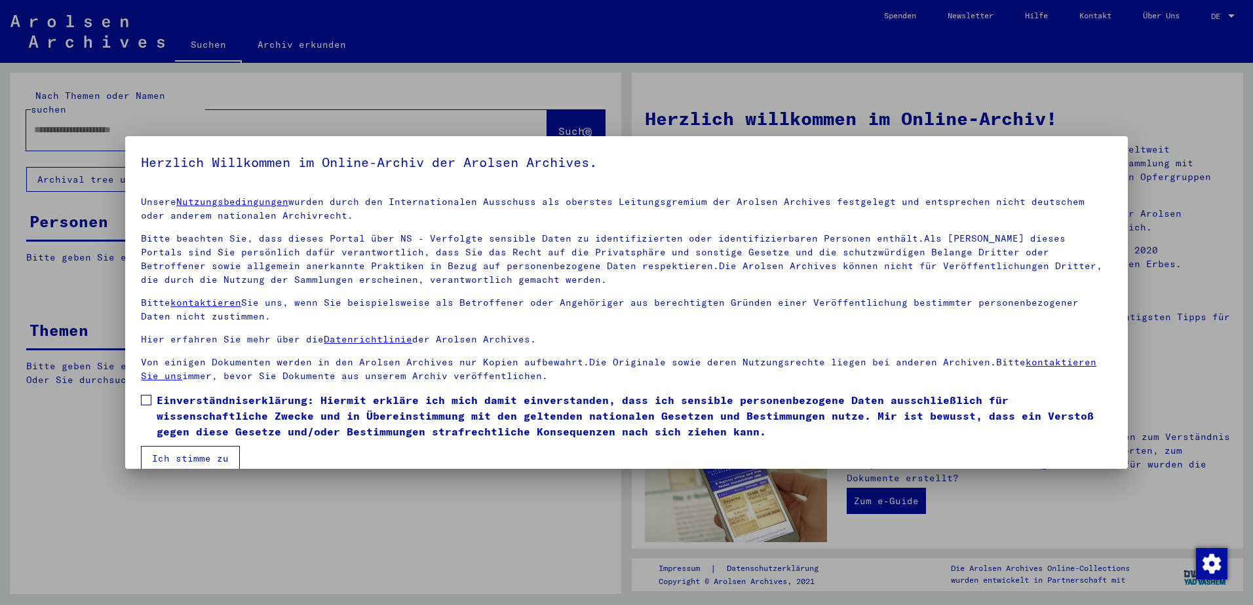  I want to click on a: kontaktieren, so click(206, 303).